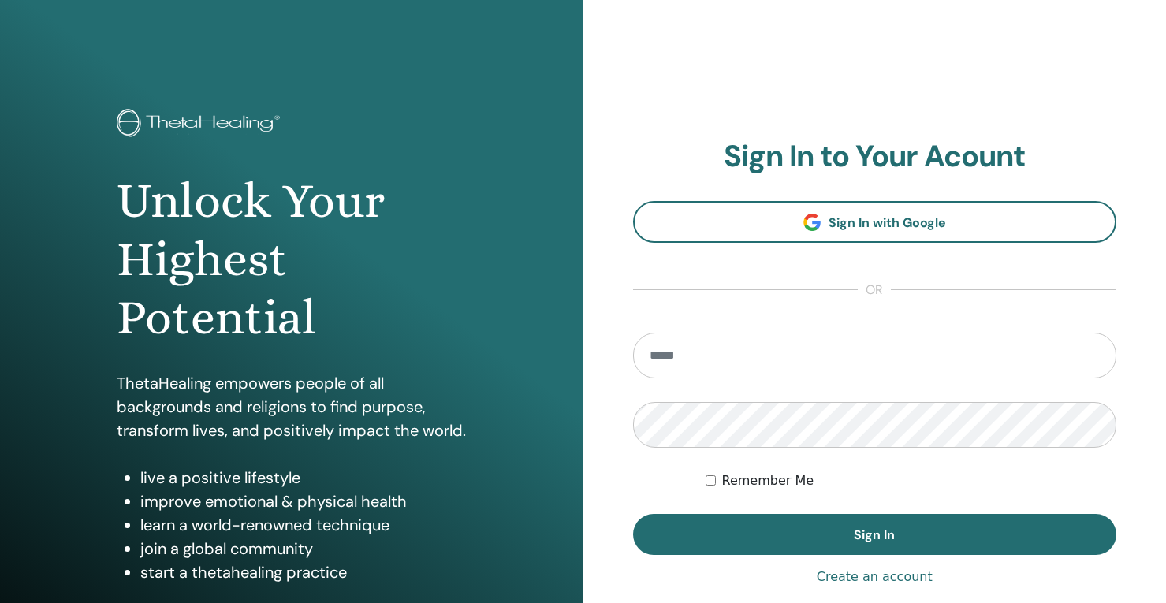 This screenshot has width=1166, height=603. Describe the element at coordinates (874, 290) in the screenshot. I see `span: or` at that location.